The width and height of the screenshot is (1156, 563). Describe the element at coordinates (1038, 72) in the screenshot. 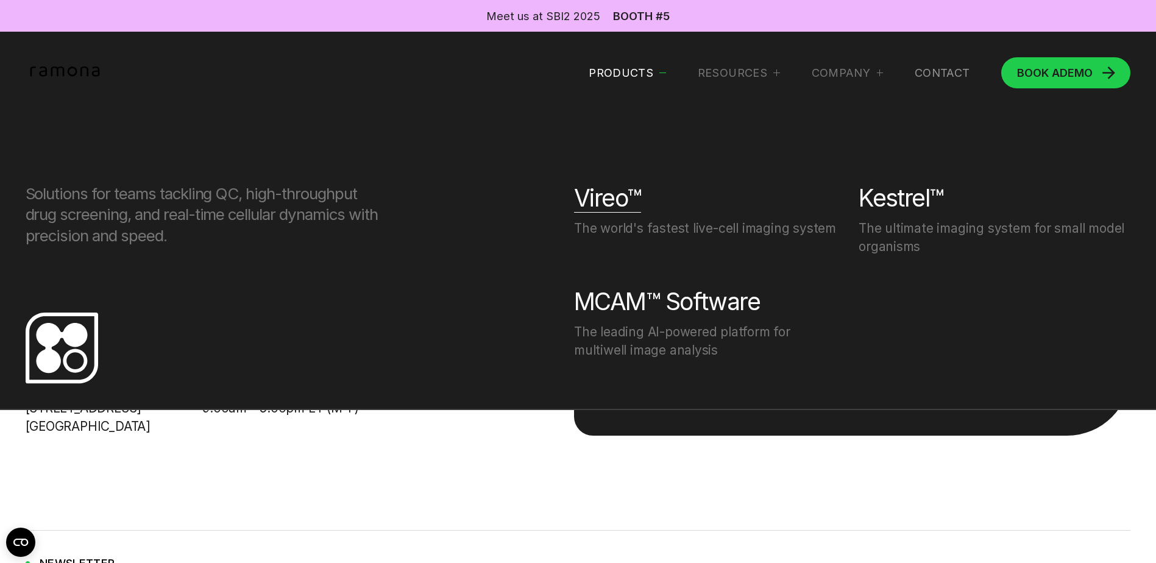

I see `span: BOOK A` at that location.